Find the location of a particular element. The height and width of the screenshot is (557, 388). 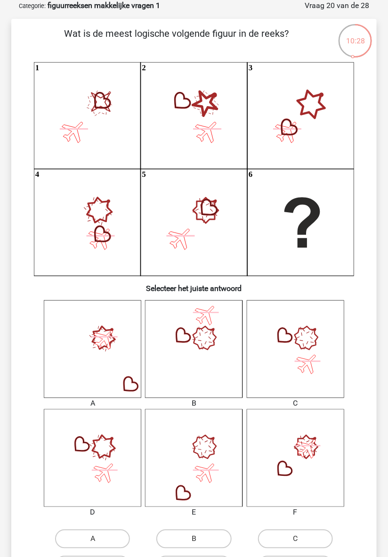

div: B is located at coordinates (194, 404).